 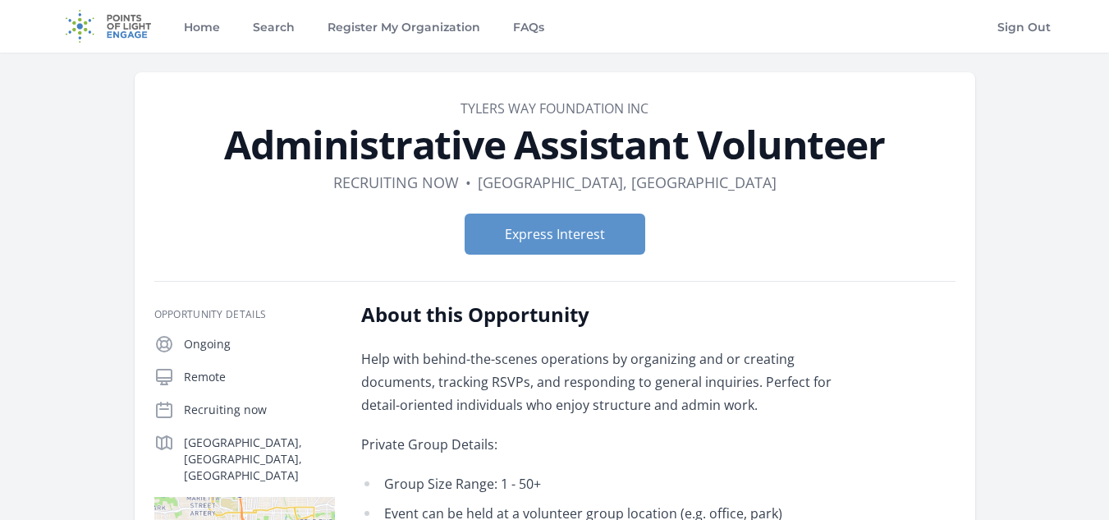 I want to click on a: TYLERS WAY FOUNDATION INC, so click(x=554, y=108).